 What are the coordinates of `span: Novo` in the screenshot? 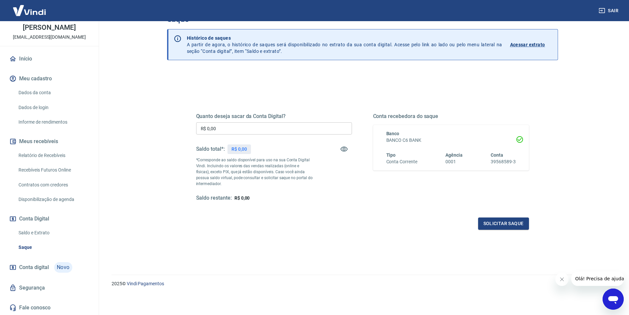 It's located at (63, 267).